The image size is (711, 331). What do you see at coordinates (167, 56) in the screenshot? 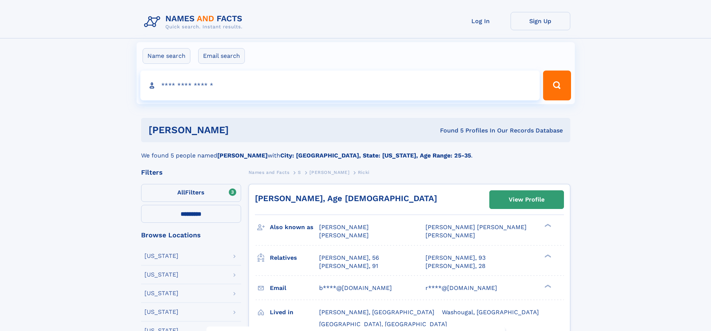
I see `label: Name search` at bounding box center [167, 56].